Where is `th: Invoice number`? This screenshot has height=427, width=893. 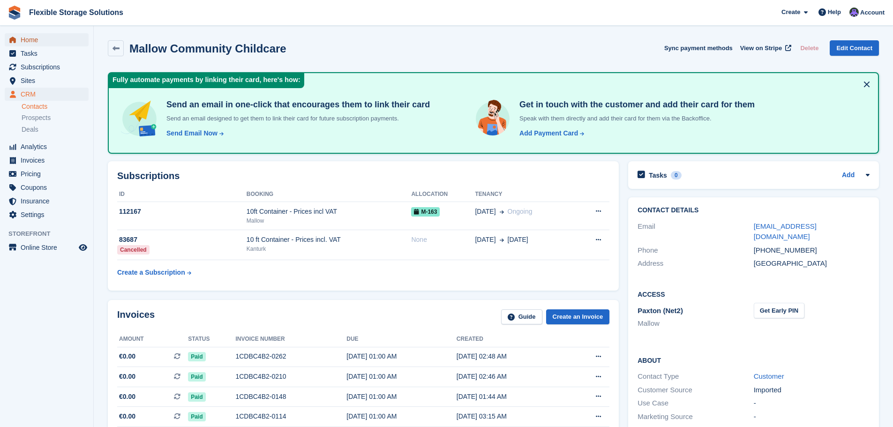
th: Invoice number is located at coordinates (290, 339).